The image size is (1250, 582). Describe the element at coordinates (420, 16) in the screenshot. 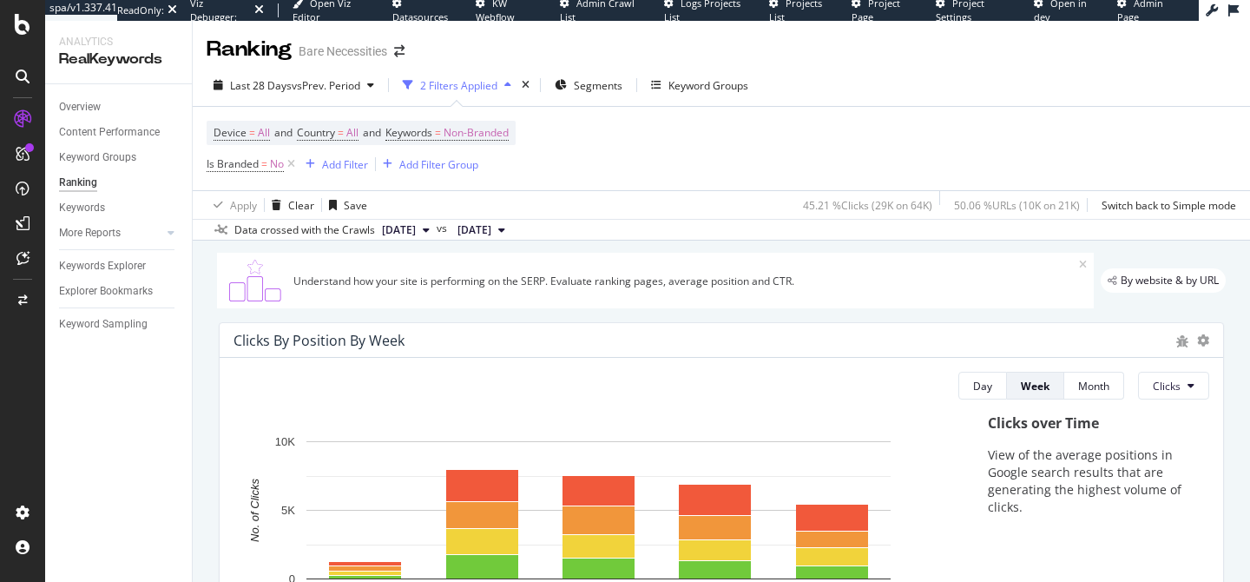

I see `span: Datasources` at that location.